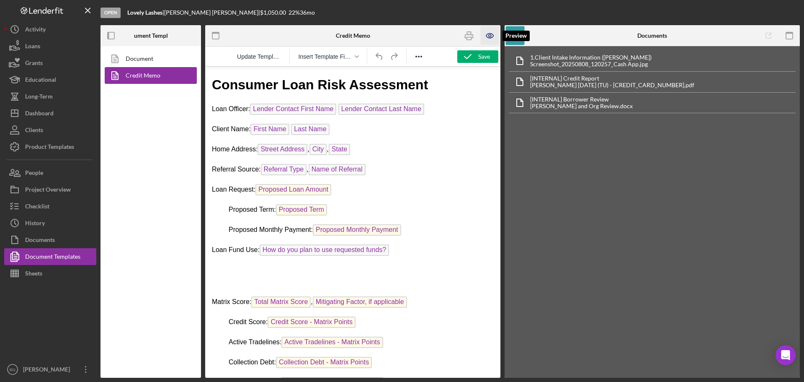  Describe the element at coordinates (50, 29) in the screenshot. I see `a: Activity` at that location.